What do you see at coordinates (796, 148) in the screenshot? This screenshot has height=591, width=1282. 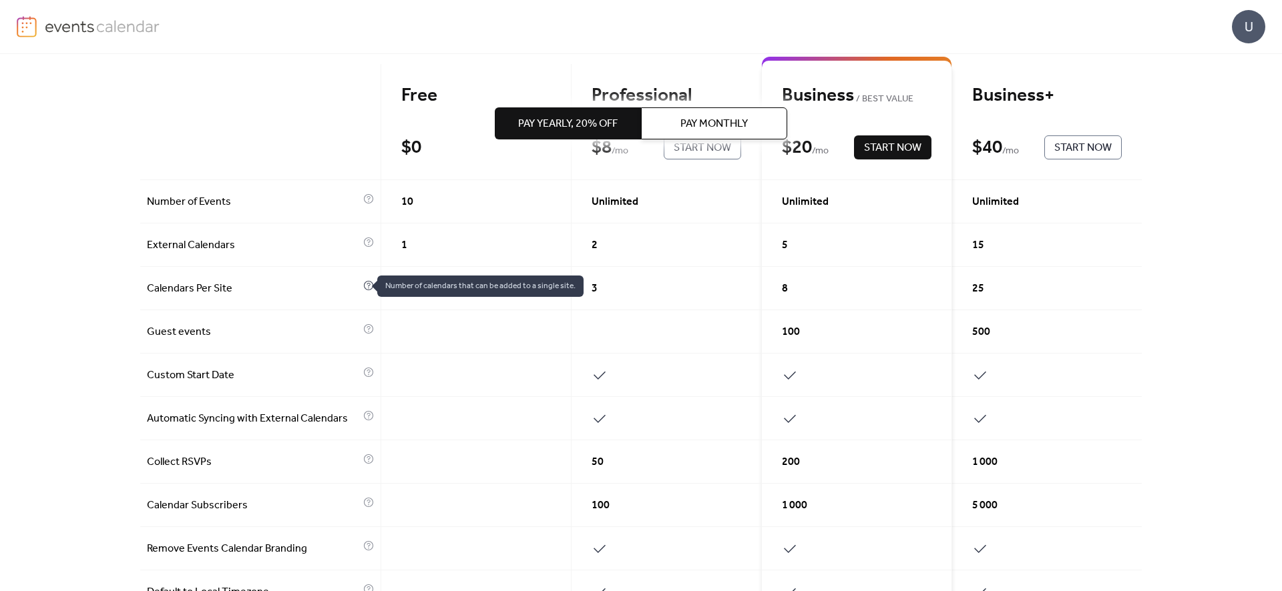 I see `div: $ 20` at bounding box center [796, 148].